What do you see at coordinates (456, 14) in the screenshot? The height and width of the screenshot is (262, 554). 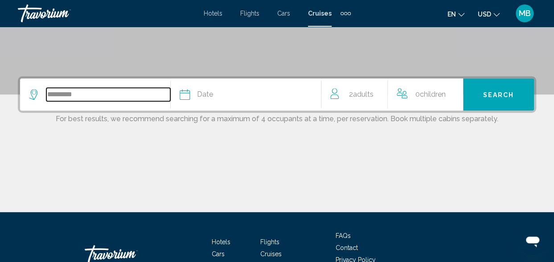 I see `button: Change language` at bounding box center [456, 14].